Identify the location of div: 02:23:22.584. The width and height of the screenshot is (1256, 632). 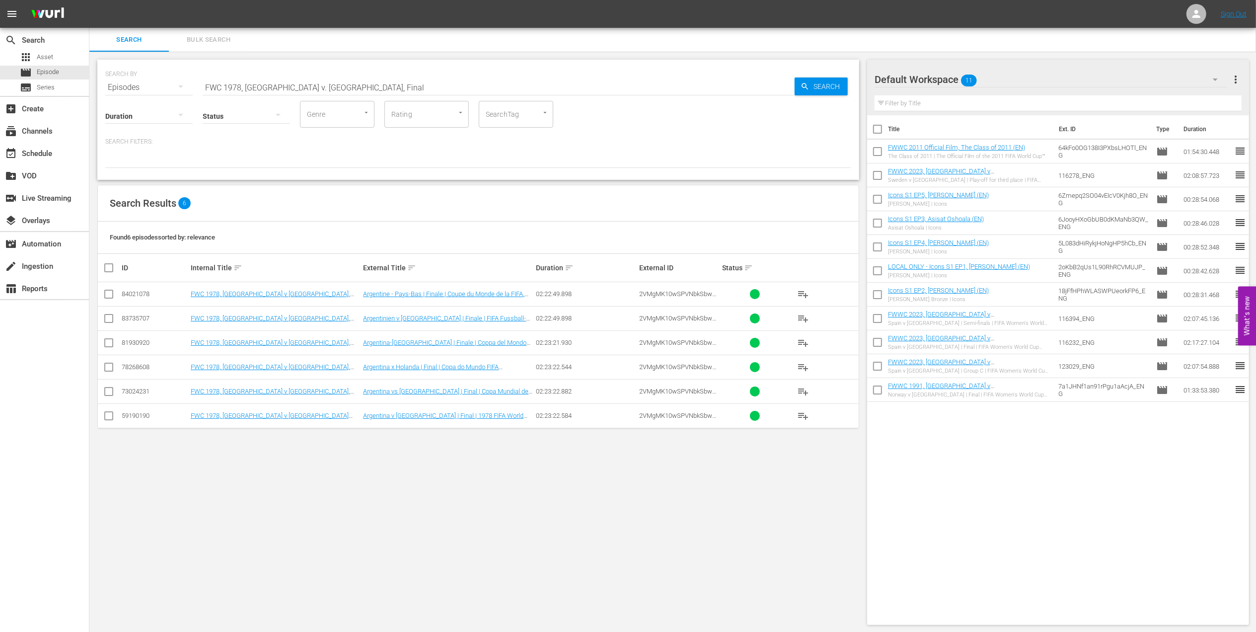
(586, 415).